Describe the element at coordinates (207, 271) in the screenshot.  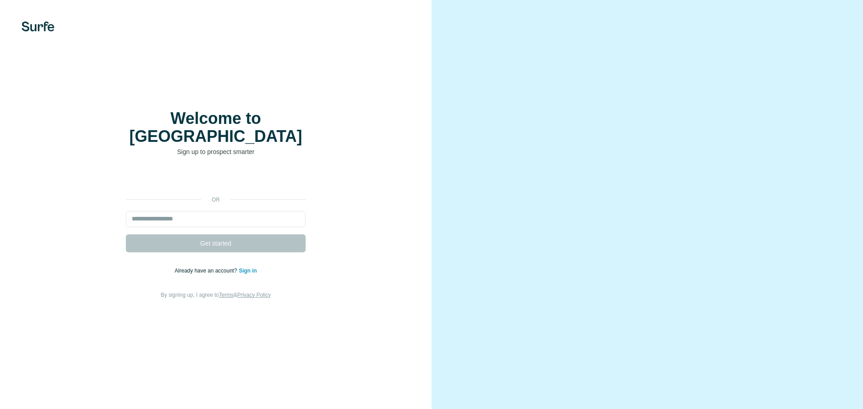
I see `span: Already have an account?` at that location.